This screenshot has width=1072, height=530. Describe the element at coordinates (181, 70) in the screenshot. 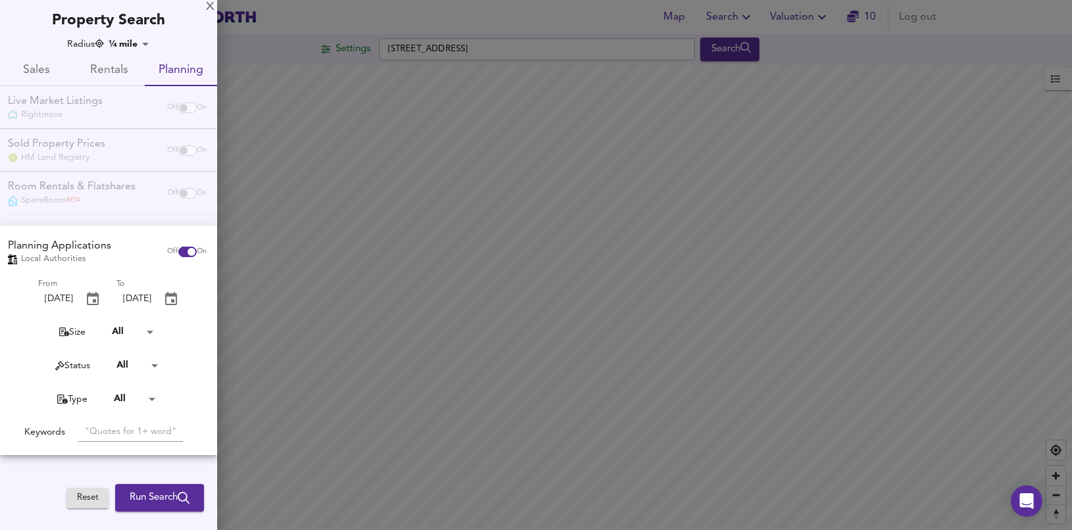

I see `span: Planning` at that location.